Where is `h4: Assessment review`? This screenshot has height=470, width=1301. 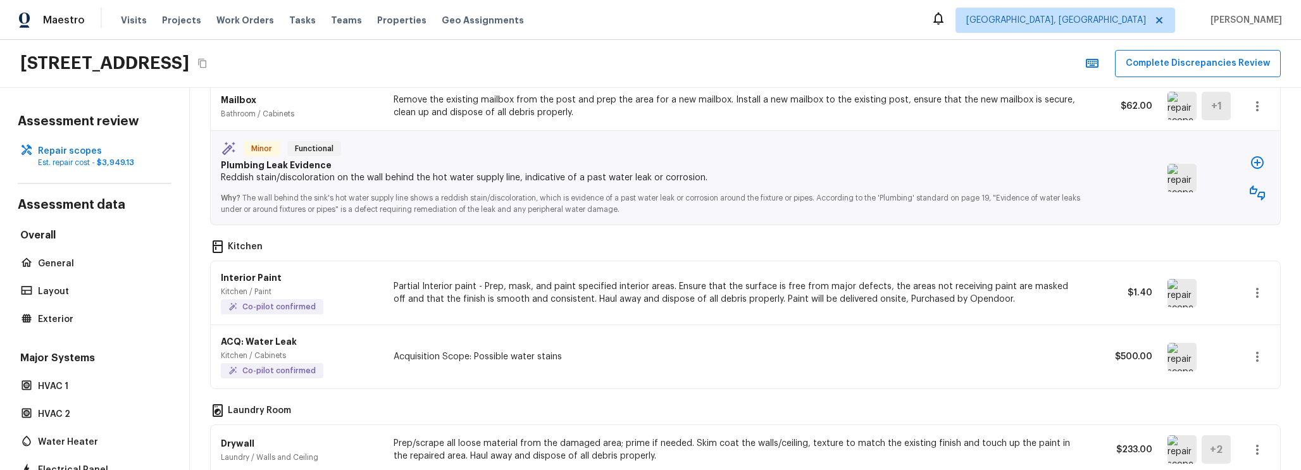 h4: Assessment review is located at coordinates (94, 122).